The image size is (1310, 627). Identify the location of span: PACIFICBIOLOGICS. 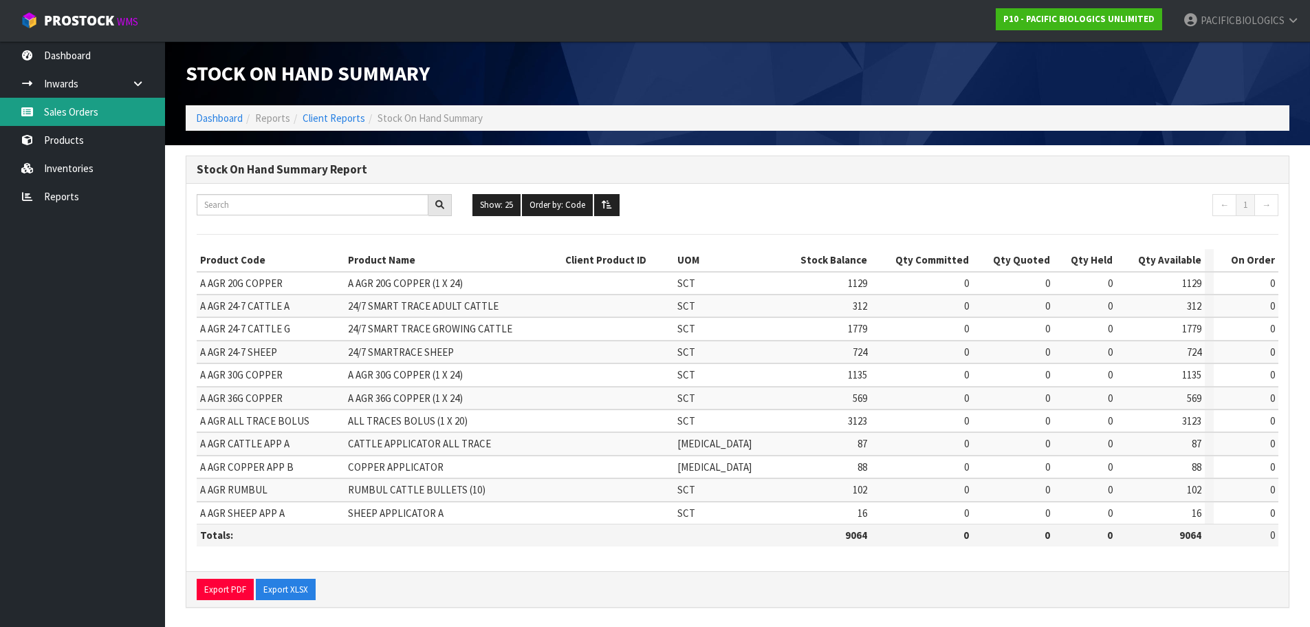
(1243, 20).